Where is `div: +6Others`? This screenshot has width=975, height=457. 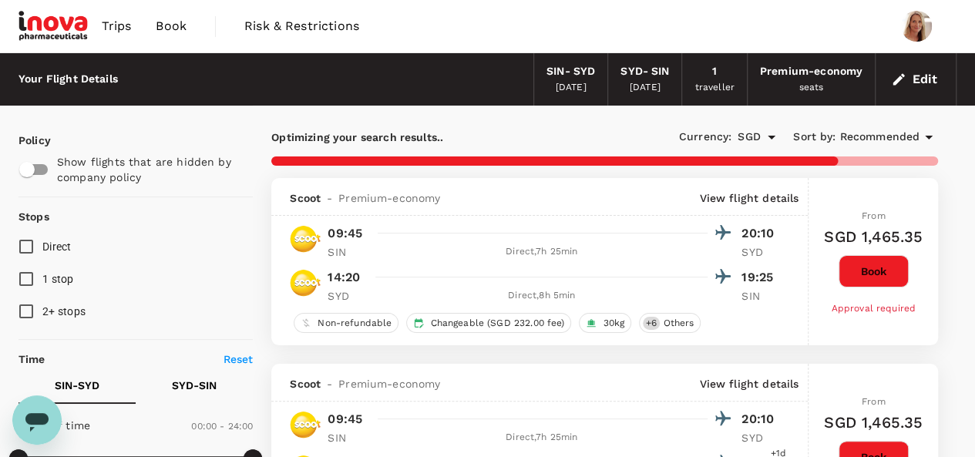
div: +6Others is located at coordinates (669, 323).